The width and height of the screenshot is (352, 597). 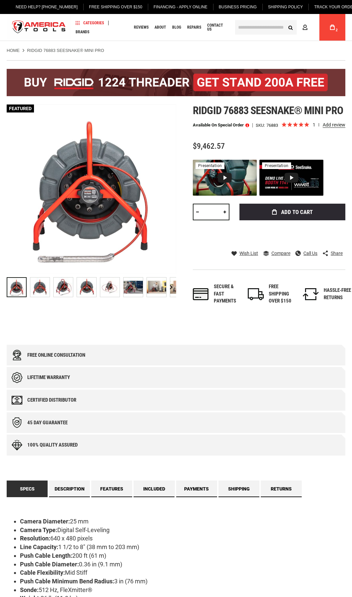 What do you see at coordinates (217, 27) in the screenshot?
I see `a: Contact Us` at bounding box center [217, 27].